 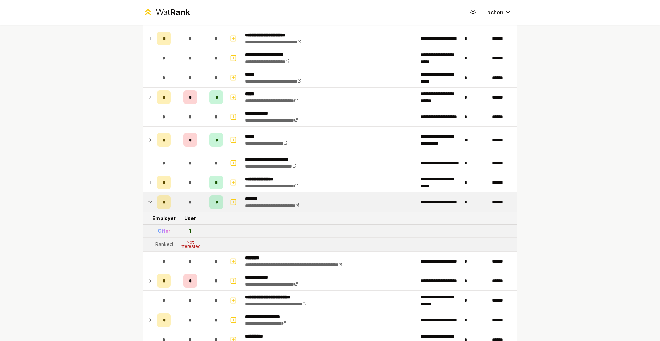 What do you see at coordinates (164, 244) in the screenshot?
I see `div: Ranked` at bounding box center [164, 244].